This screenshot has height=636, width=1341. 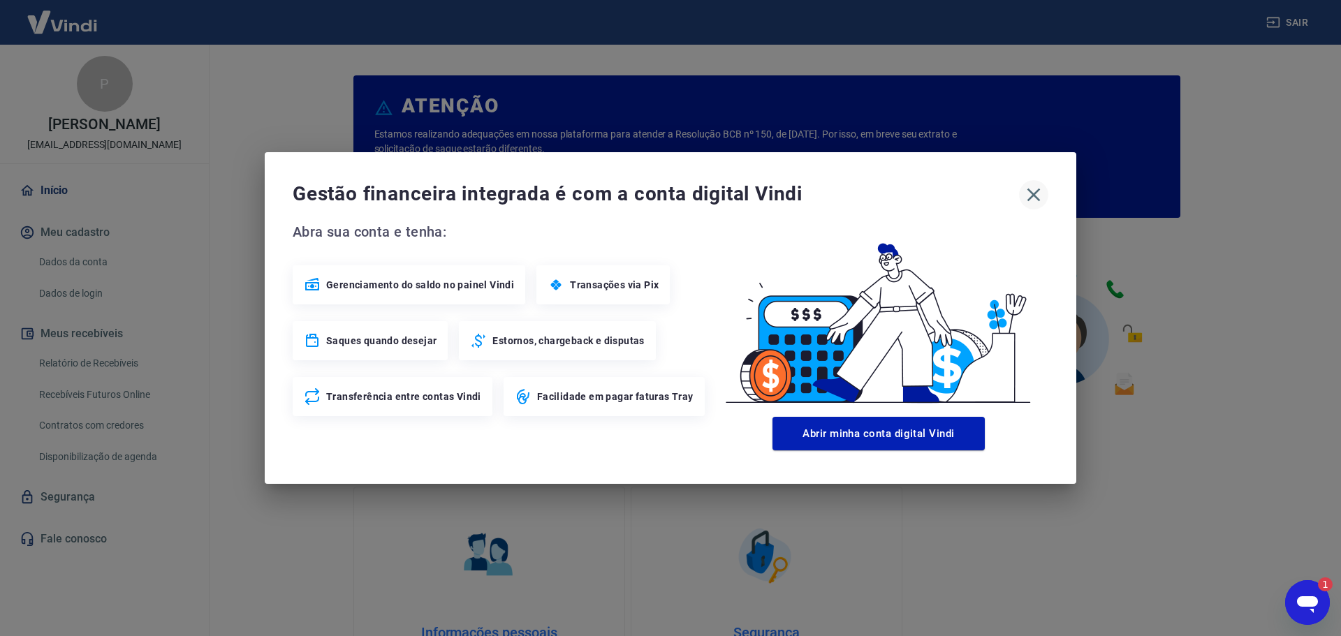 I want to click on span: Facilidade em pagar faturas Tray, so click(x=615, y=397).